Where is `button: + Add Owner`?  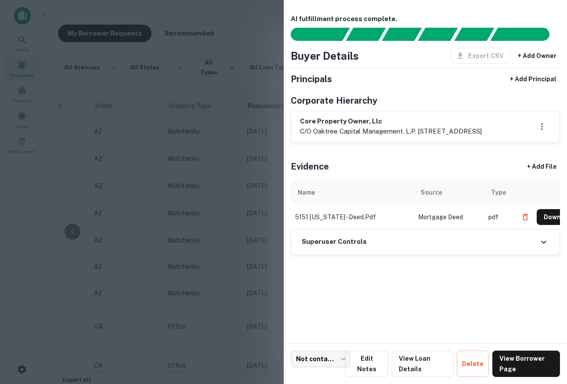 button: + Add Owner is located at coordinates (537, 56).